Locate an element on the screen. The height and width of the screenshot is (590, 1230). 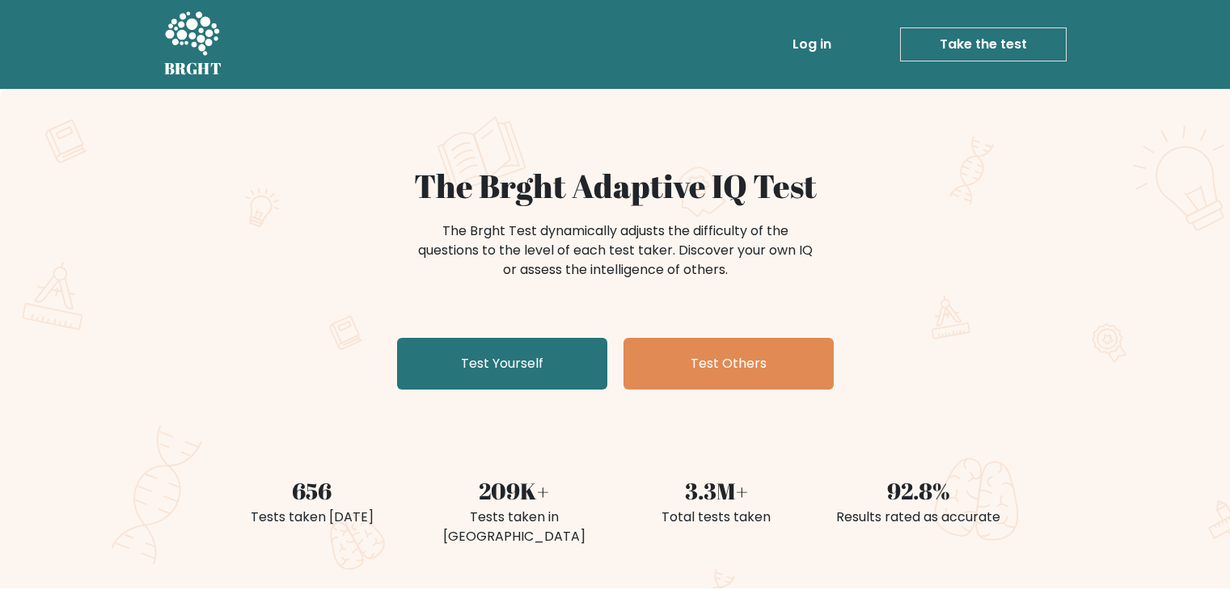
div: Results rated as accurate is located at coordinates (918, 517).